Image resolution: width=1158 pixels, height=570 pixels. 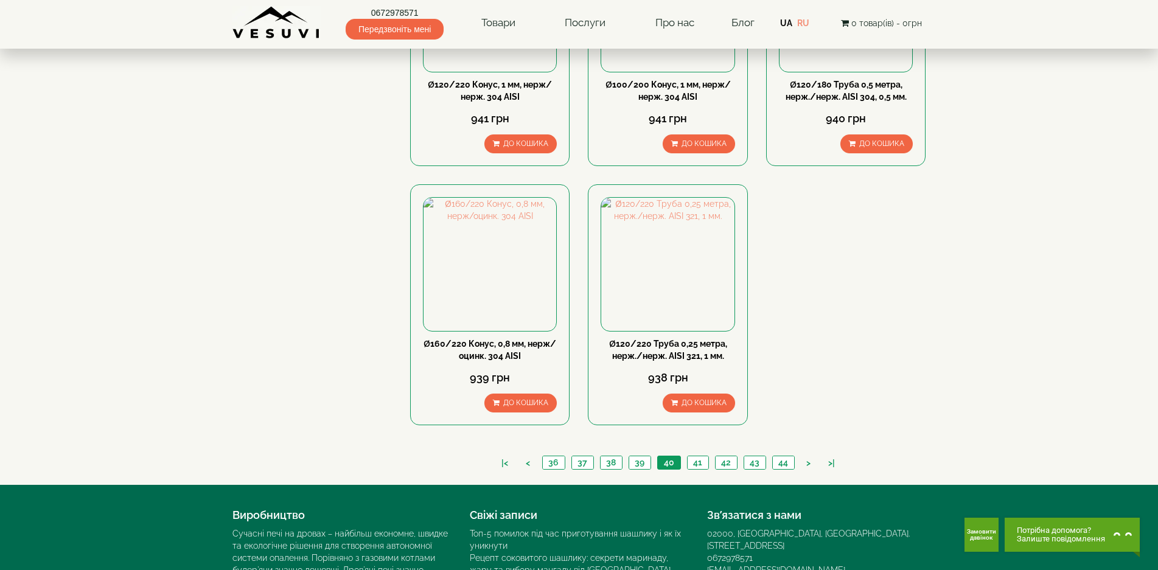 I want to click on a: Про нас, so click(x=675, y=23).